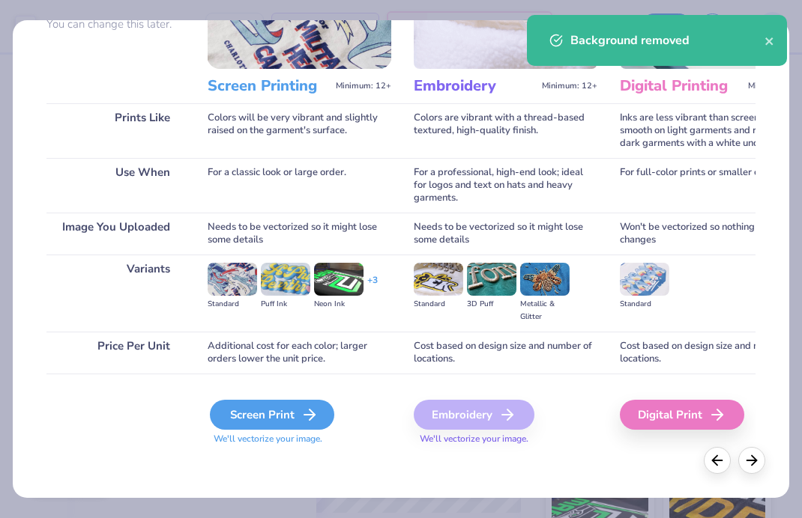 The height and width of the screenshot is (518, 802). Describe the element at coordinates (474, 86) in the screenshot. I see `h3: Embroidery` at that location.